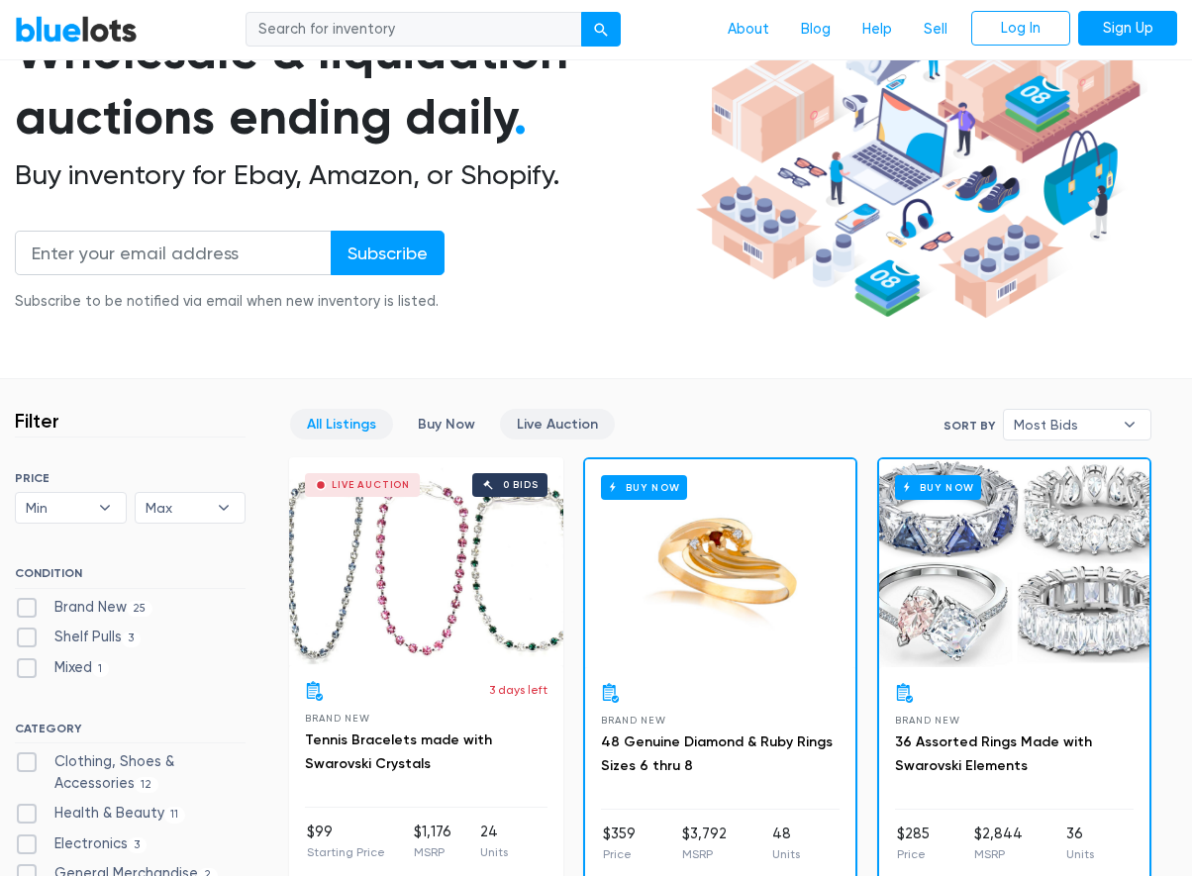 This screenshot has width=1192, height=876. Describe the element at coordinates (100, 814) in the screenshot. I see `label: Health & Beauty` at that location.